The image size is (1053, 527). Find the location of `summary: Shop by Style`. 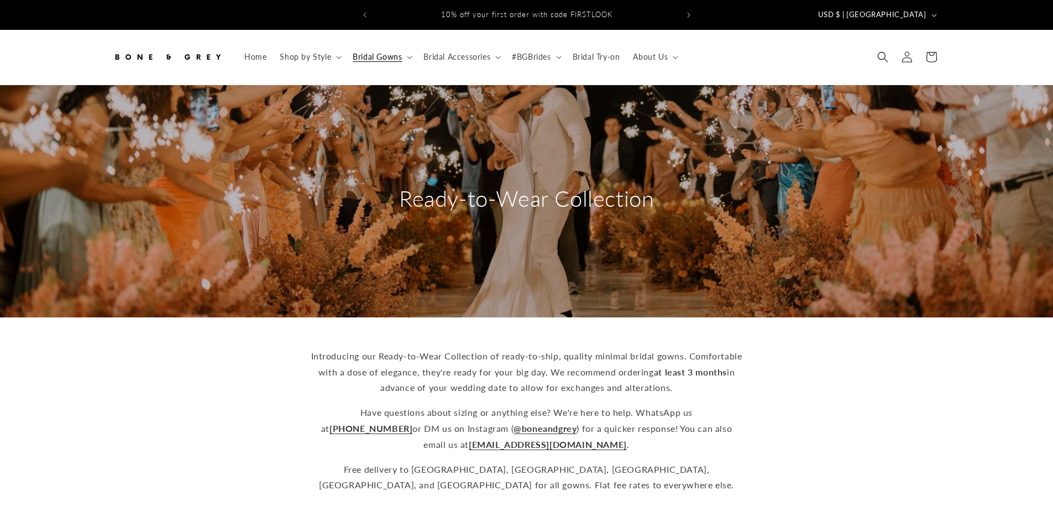

summary: Shop by Style is located at coordinates (309, 57).